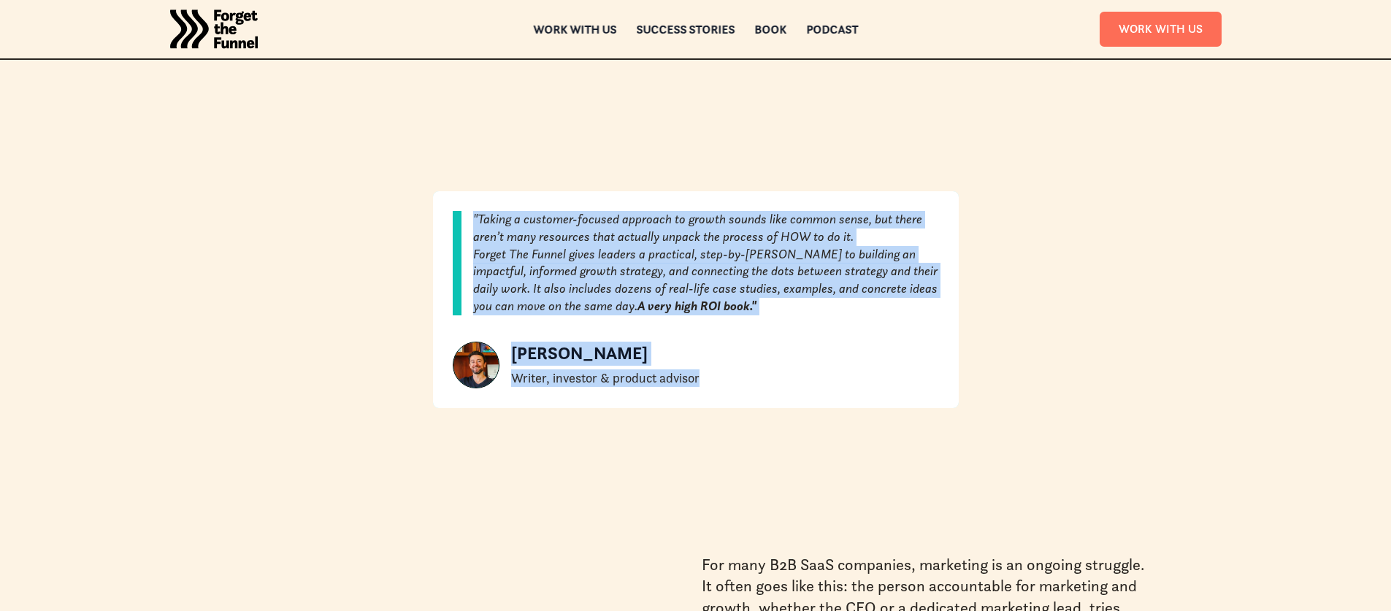  Describe the element at coordinates (605, 378) in the screenshot. I see `div: Writer, investor & product advisor` at that location.